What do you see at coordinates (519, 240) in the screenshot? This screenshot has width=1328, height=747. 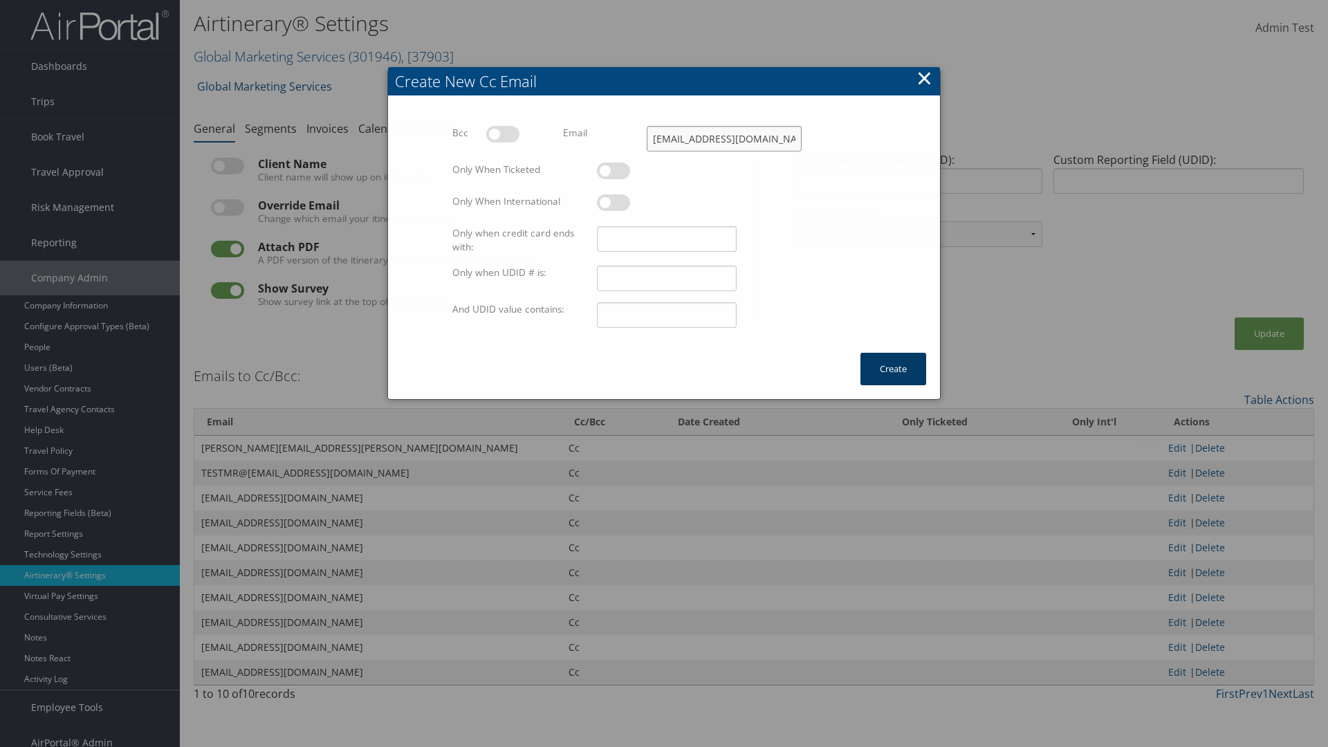 I see `label: Only when credit card ends with:` at bounding box center [519, 240].